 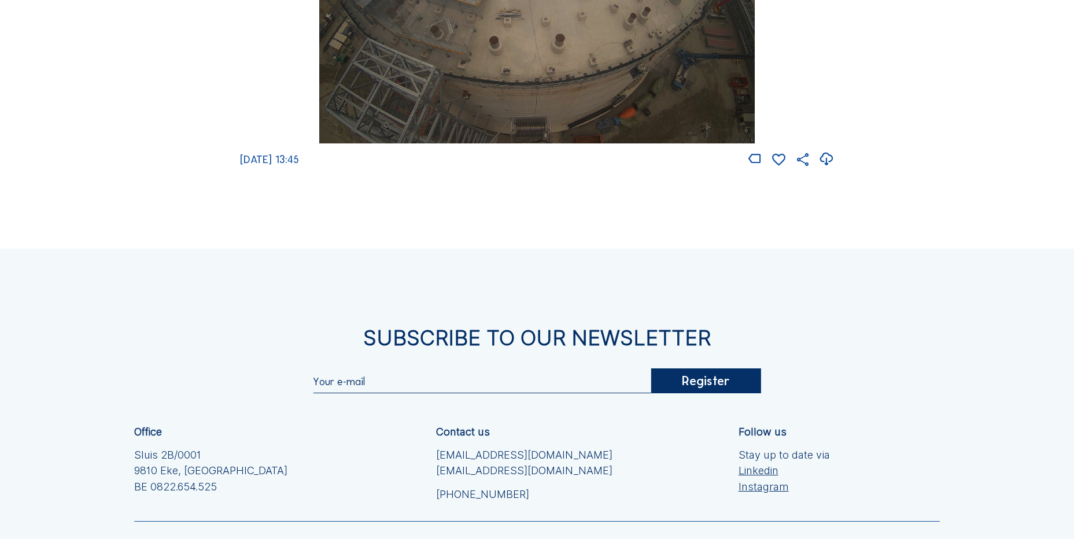 What do you see at coordinates (705, 381) in the screenshot?
I see `div: Register` at bounding box center [705, 381].